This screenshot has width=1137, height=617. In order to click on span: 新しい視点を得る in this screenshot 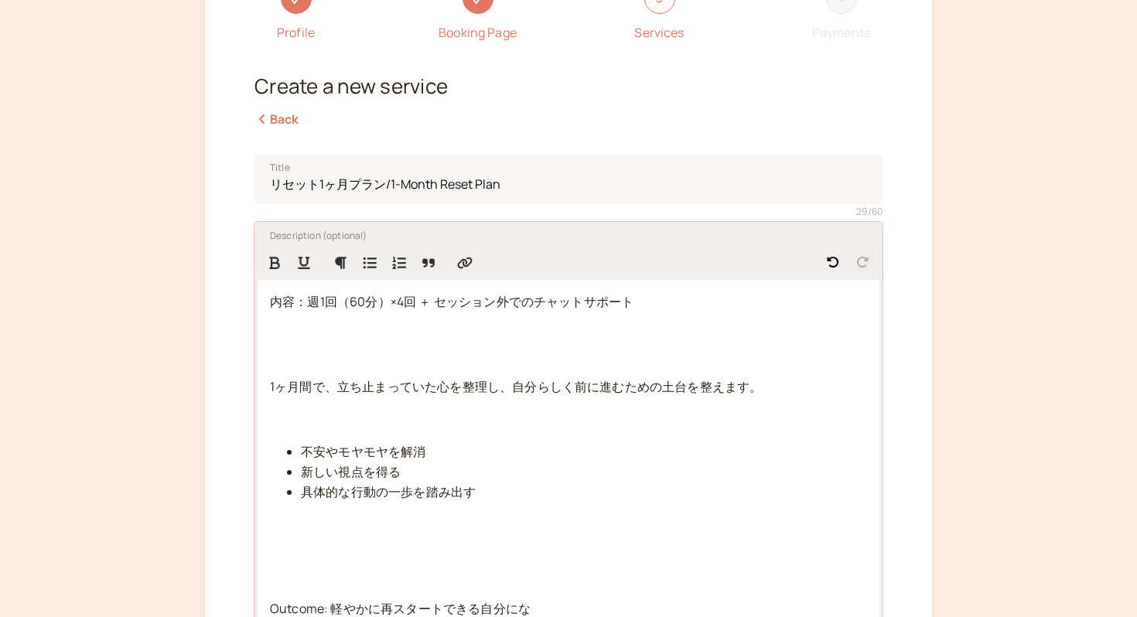, I will do `click(350, 472)`.